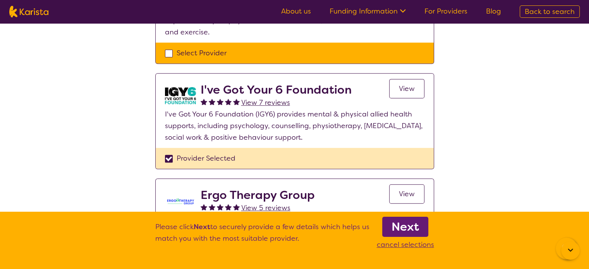 The width and height of the screenshot is (589, 269). I want to click on img: j2t6pnkwm7fb0fx62ebc.jpg, so click(180, 201).